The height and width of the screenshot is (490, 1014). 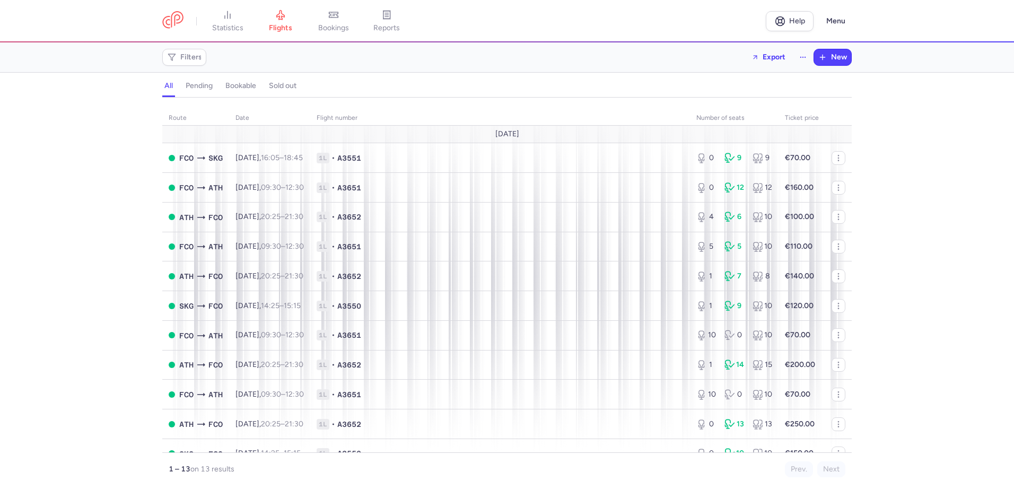 I want to click on strong: €160.00, so click(x=799, y=187).